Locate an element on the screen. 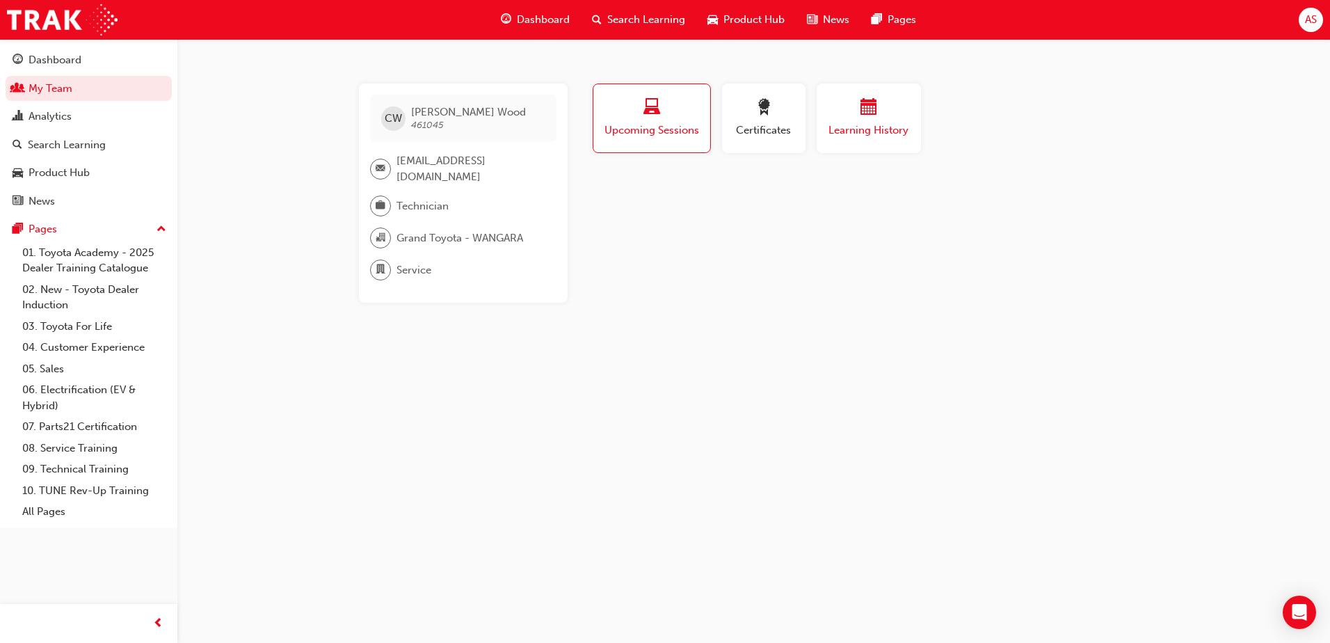 The height and width of the screenshot is (643, 1330). span: Product Hub is located at coordinates (754, 19).